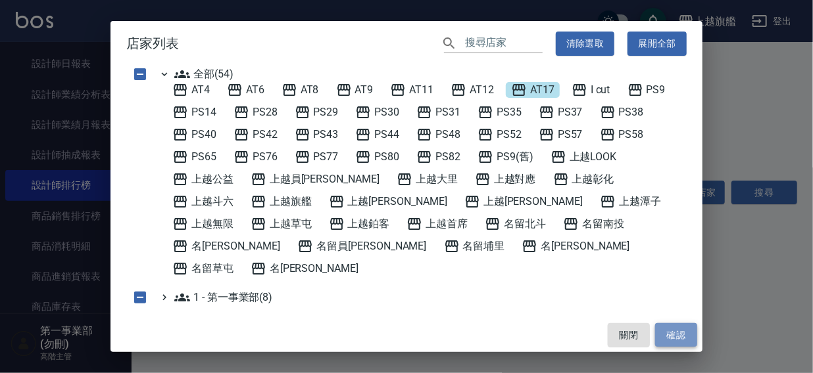 The image size is (813, 373). Describe the element at coordinates (377, 135) in the screenshot. I see `span: PS44` at that location.